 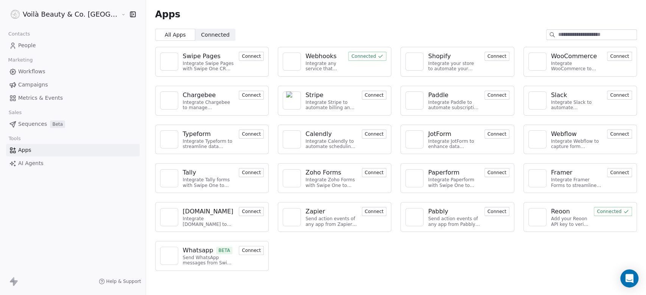 I want to click on div: Zoho Forms, so click(x=323, y=173).